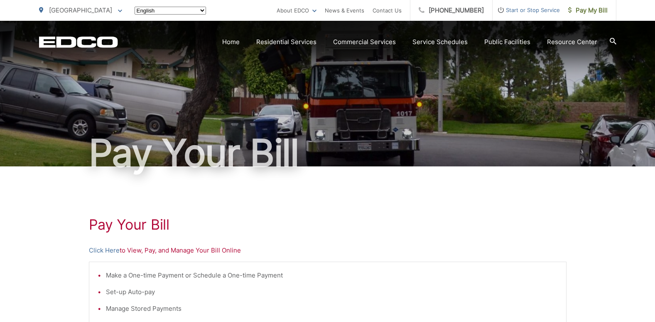 The height and width of the screenshot is (322, 655). What do you see at coordinates (507, 42) in the screenshot?
I see `a: Public Facilities` at bounding box center [507, 42].